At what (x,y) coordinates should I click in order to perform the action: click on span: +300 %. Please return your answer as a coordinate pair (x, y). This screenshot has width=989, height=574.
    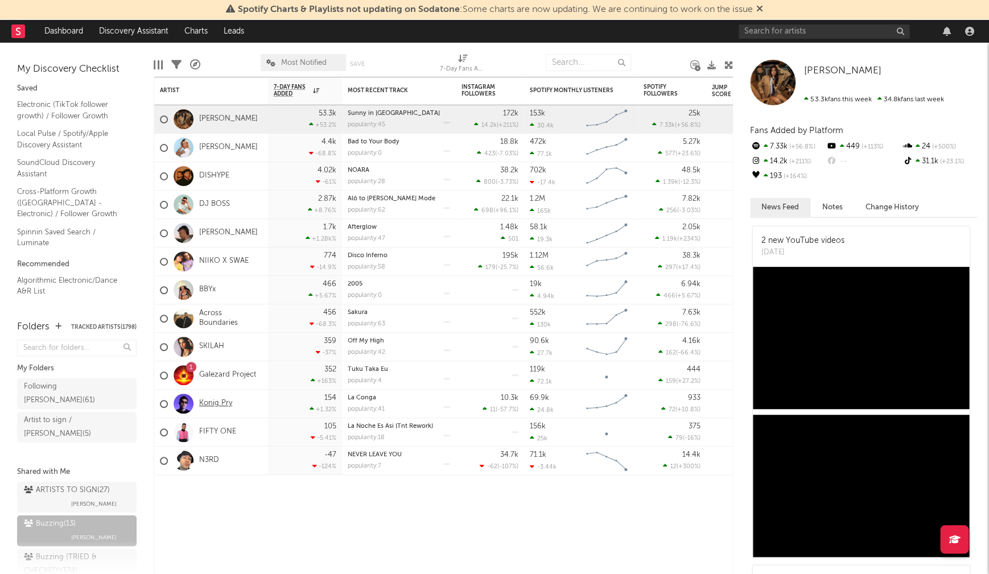
    Looking at the image, I should click on (688, 466).